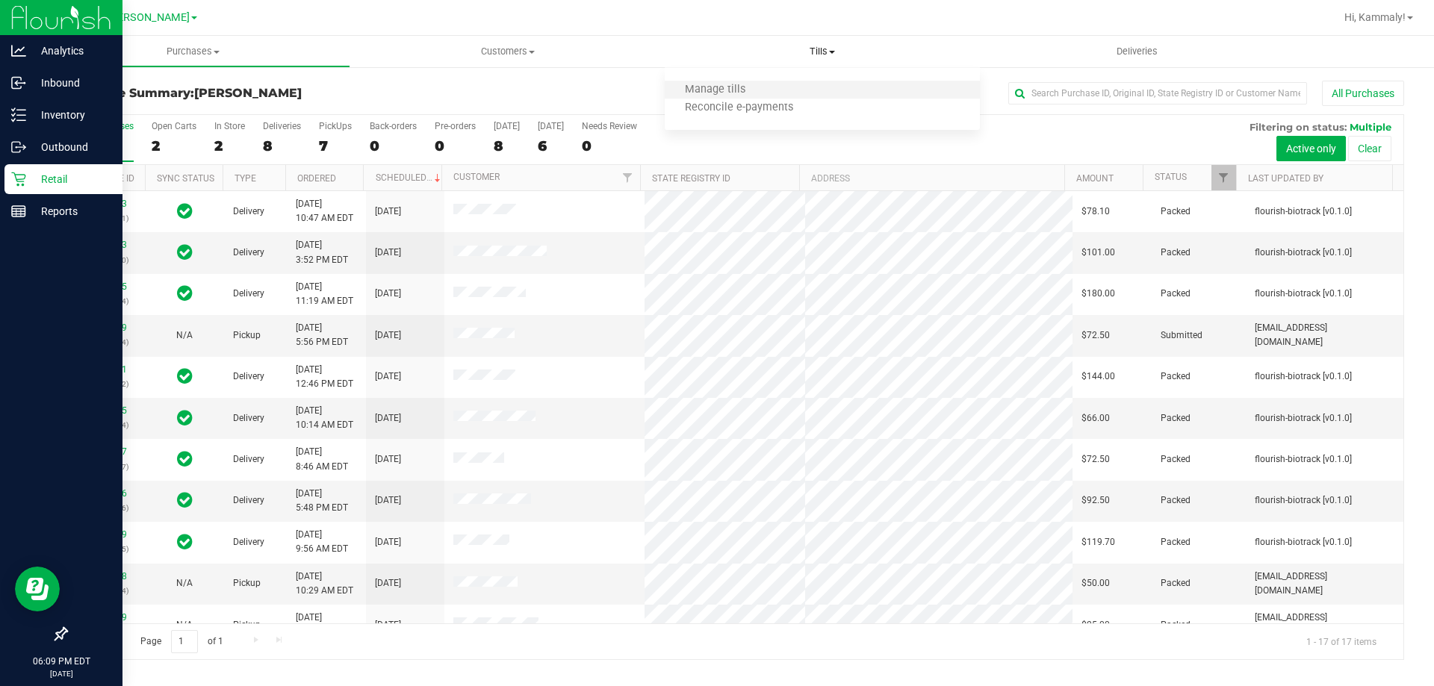  I want to click on p: Inbound, so click(71, 83).